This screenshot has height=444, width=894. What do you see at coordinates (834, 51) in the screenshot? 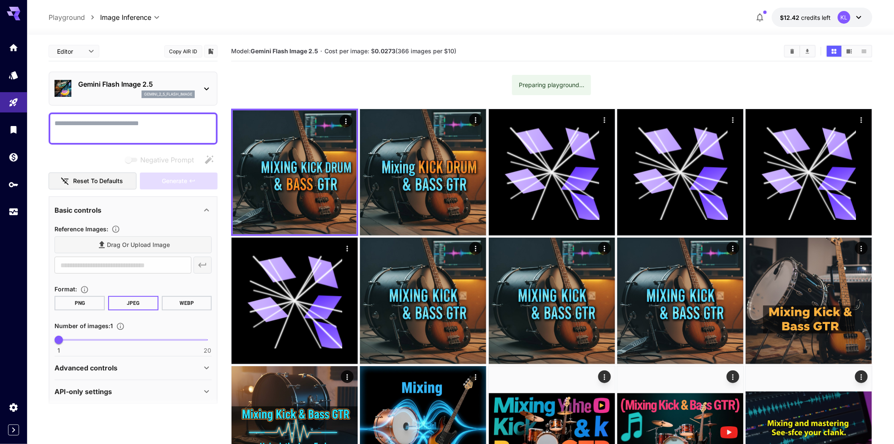
I see `button: Show images in grid view` at bounding box center [834, 51].